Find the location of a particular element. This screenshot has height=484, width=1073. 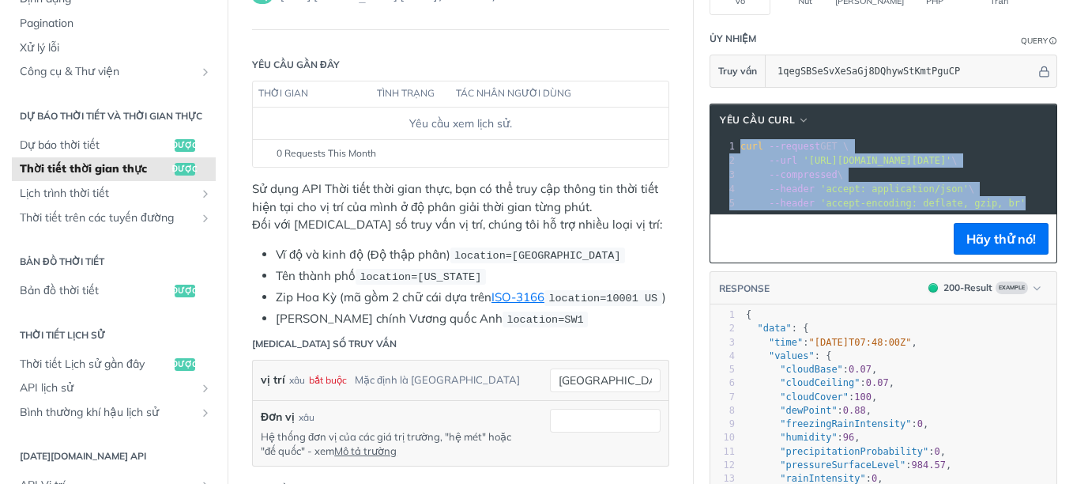

span: Xử lý lỗi is located at coordinates (115, 48).